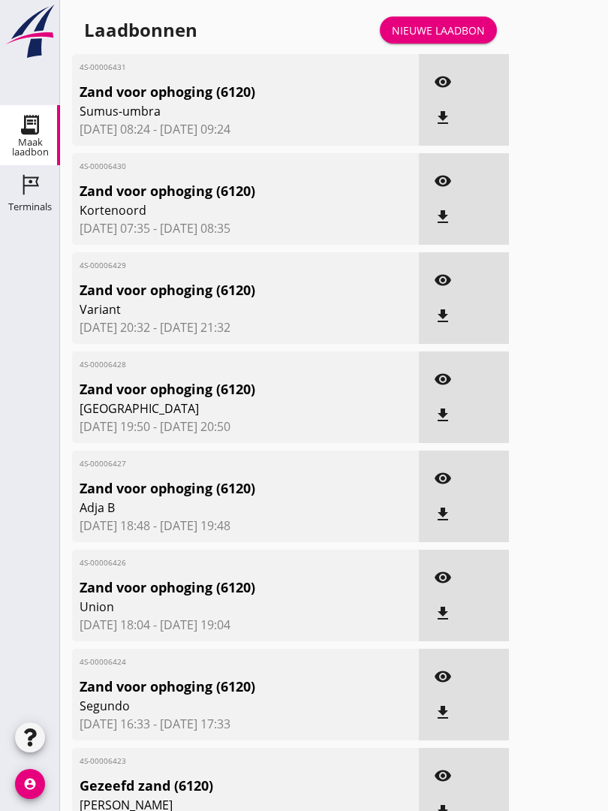 The width and height of the screenshot is (608, 811). Describe the element at coordinates (438, 30) in the screenshot. I see `a: Nieuwe laadbon` at that location.